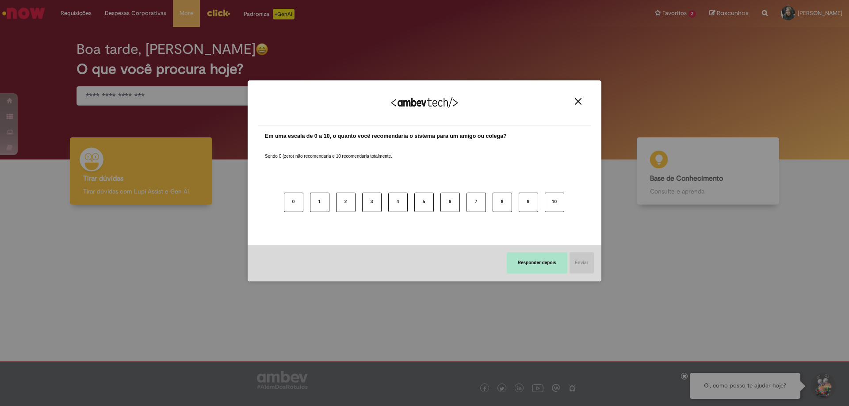  Describe the element at coordinates (528, 203) in the screenshot. I see `button: 9` at that location.